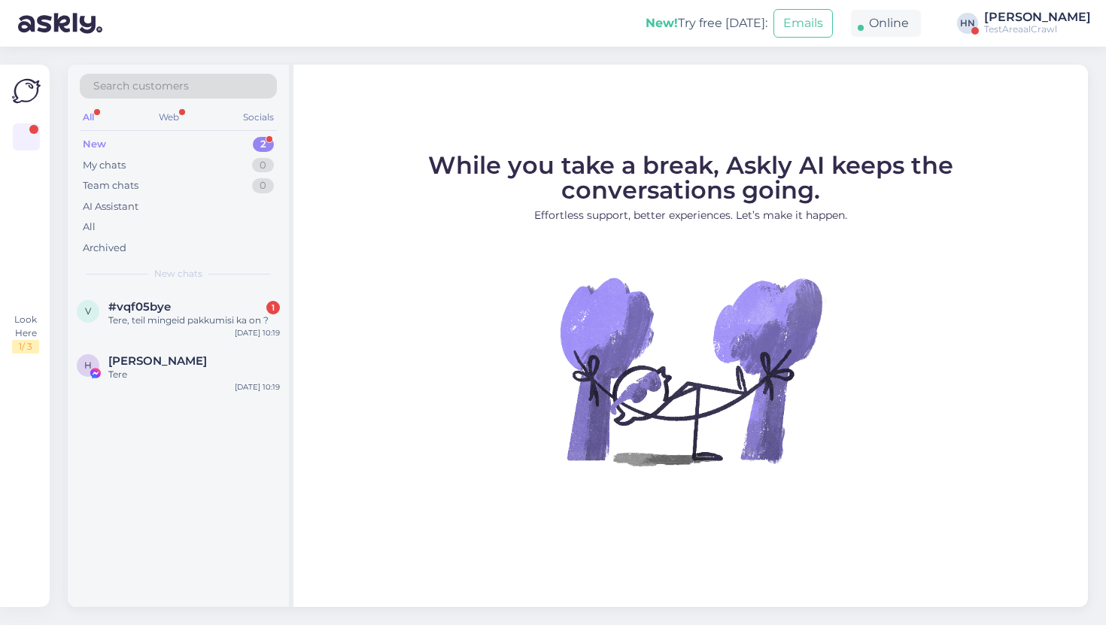 The height and width of the screenshot is (625, 1106). Describe the element at coordinates (194, 320) in the screenshot. I see `div: Tere, teil mingeid pakkumisi ka on ?` at that location.